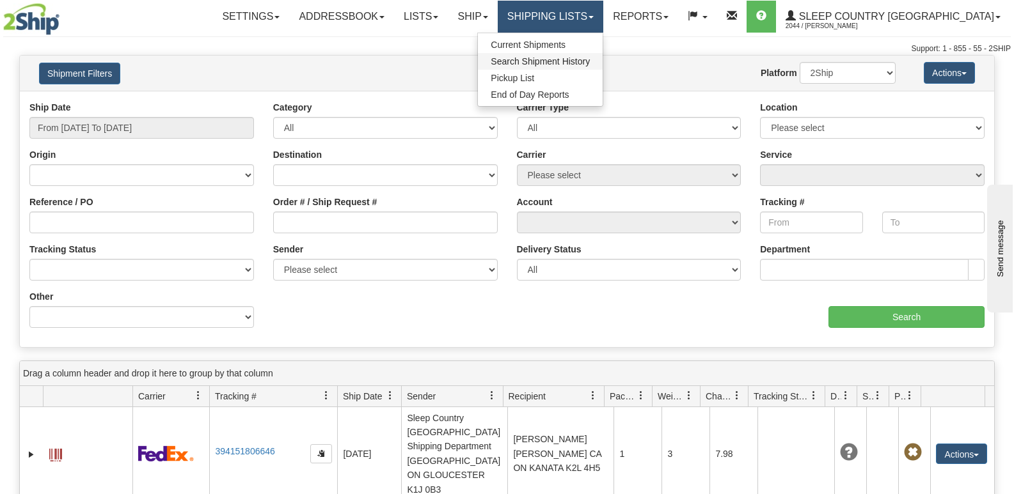 The height and width of the screenshot is (494, 1014). What do you see at coordinates (641, 396) in the screenshot?
I see `a: Packages filter column settings` at bounding box center [641, 396].